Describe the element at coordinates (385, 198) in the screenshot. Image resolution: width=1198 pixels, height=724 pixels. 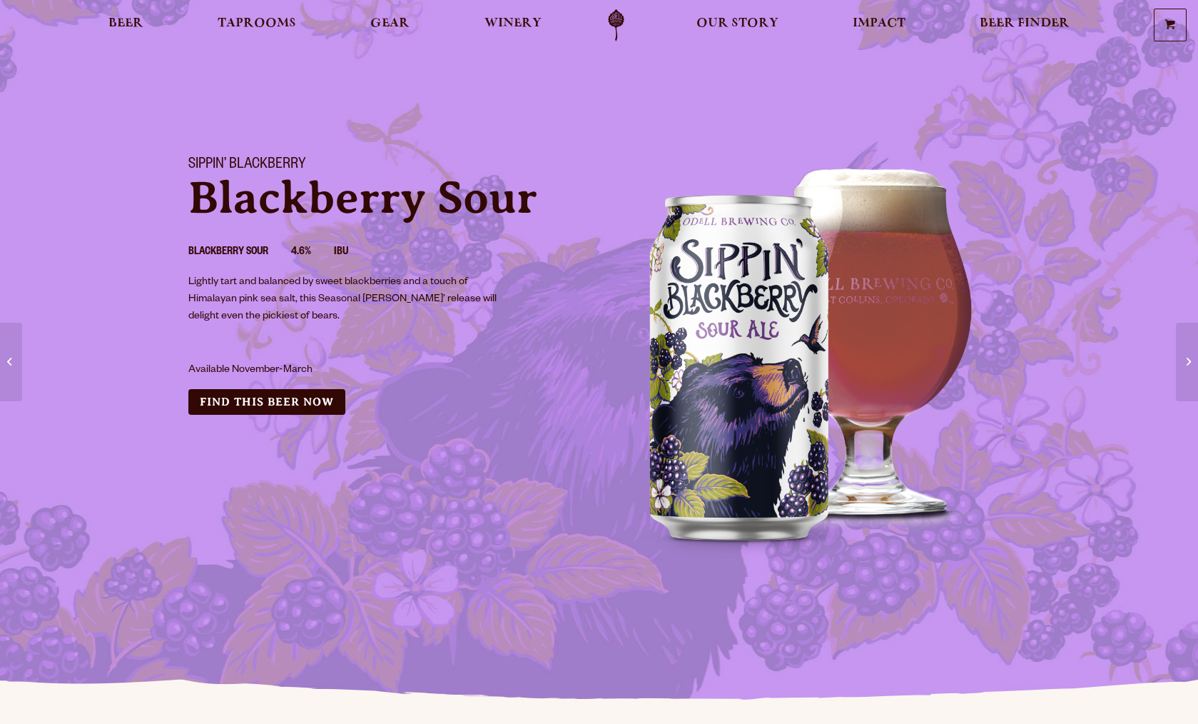
I see `p: Blackberry Sour` at that location.